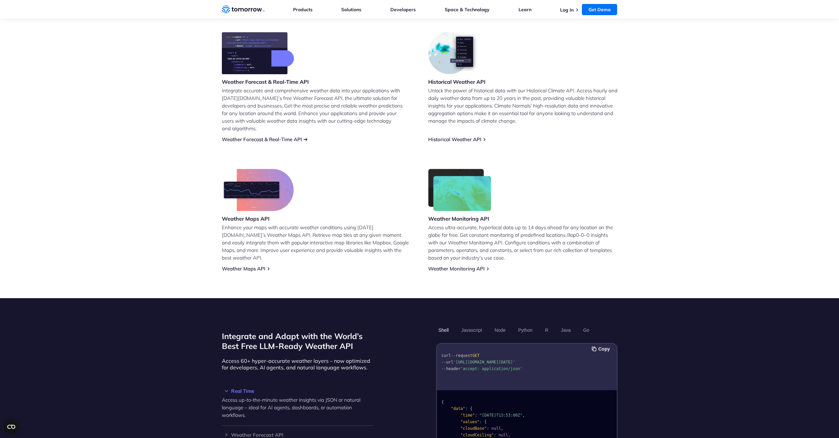 The width and height of the screenshot is (839, 438). Describe the element at coordinates (298, 364) in the screenshot. I see `p: Access 60+ hyper-accurate weather layers – now optimized for developers, AI agents, and natural l...` at that location.